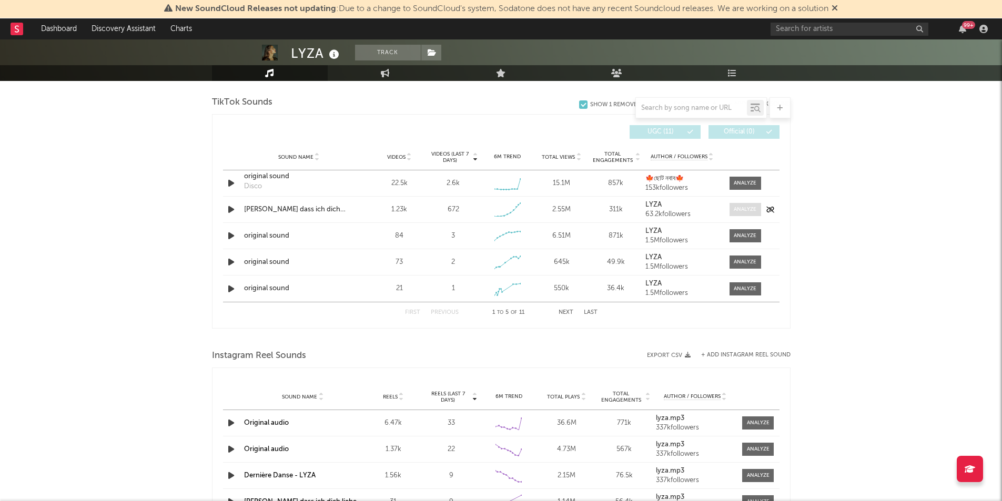  What do you see at coordinates (561, 289) in the screenshot?
I see `div: 550k` at bounding box center [561, 289].